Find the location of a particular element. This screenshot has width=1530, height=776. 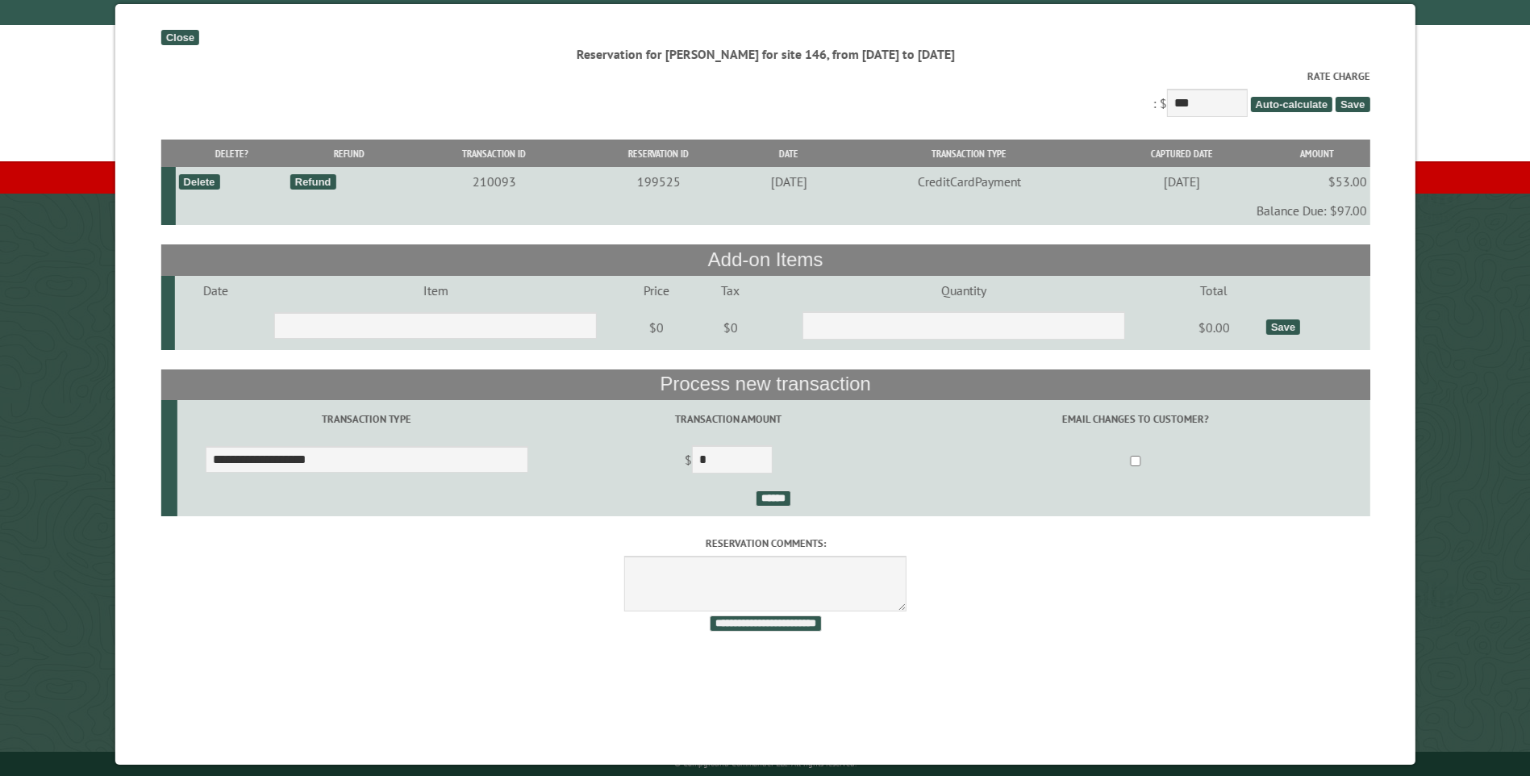

th: Add-on Items is located at coordinates (765, 260).